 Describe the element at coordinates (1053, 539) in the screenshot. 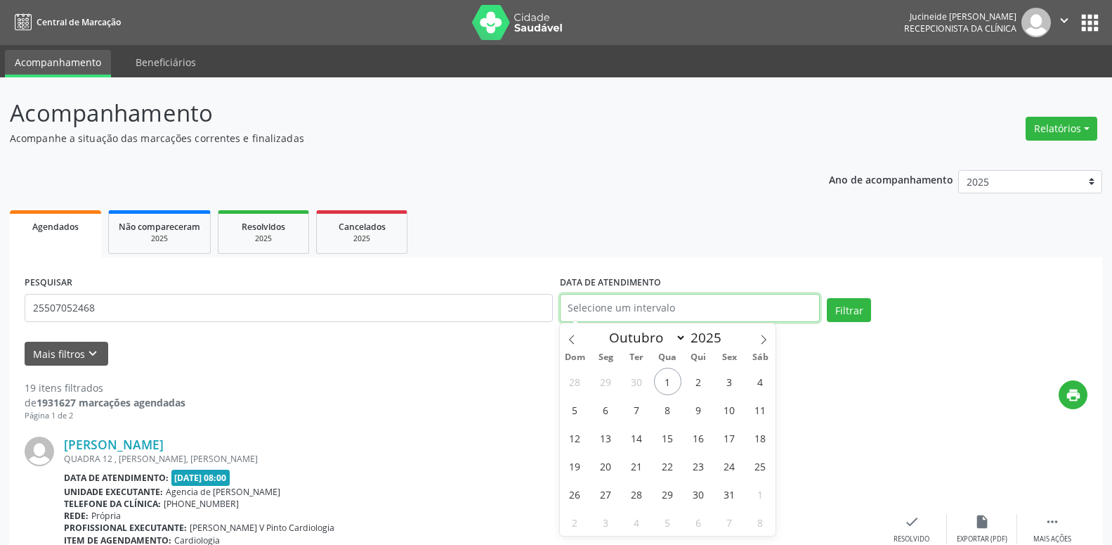

I see `div: Mais ações` at that location.